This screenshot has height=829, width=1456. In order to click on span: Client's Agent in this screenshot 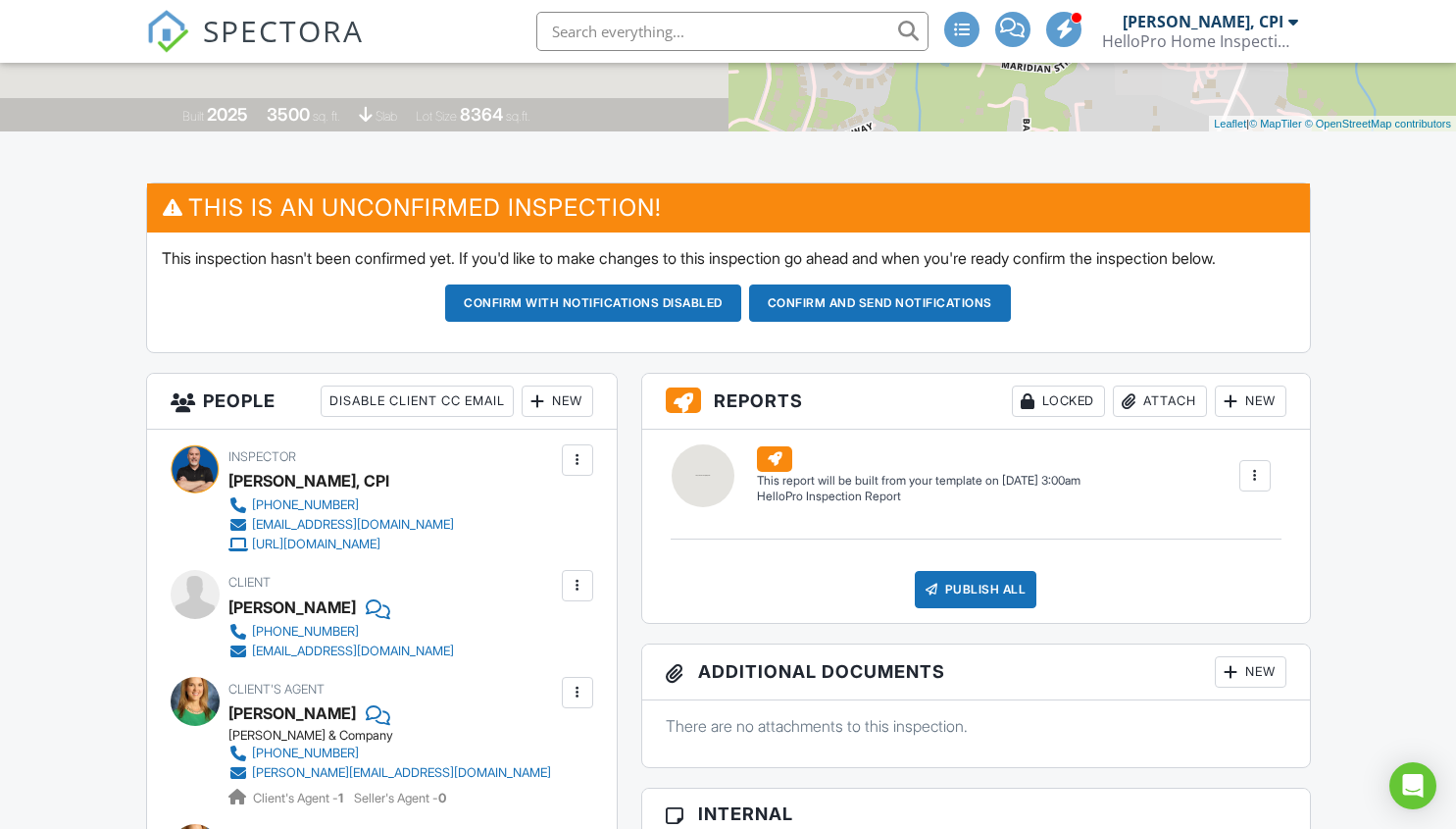, I will do `click(276, 688)`.